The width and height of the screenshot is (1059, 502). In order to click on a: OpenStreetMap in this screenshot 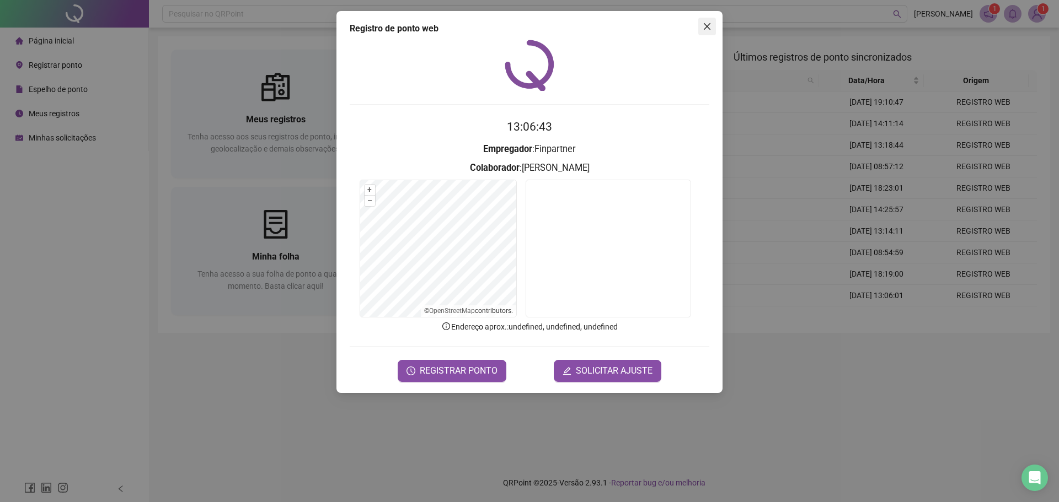, I will do `click(452, 311)`.